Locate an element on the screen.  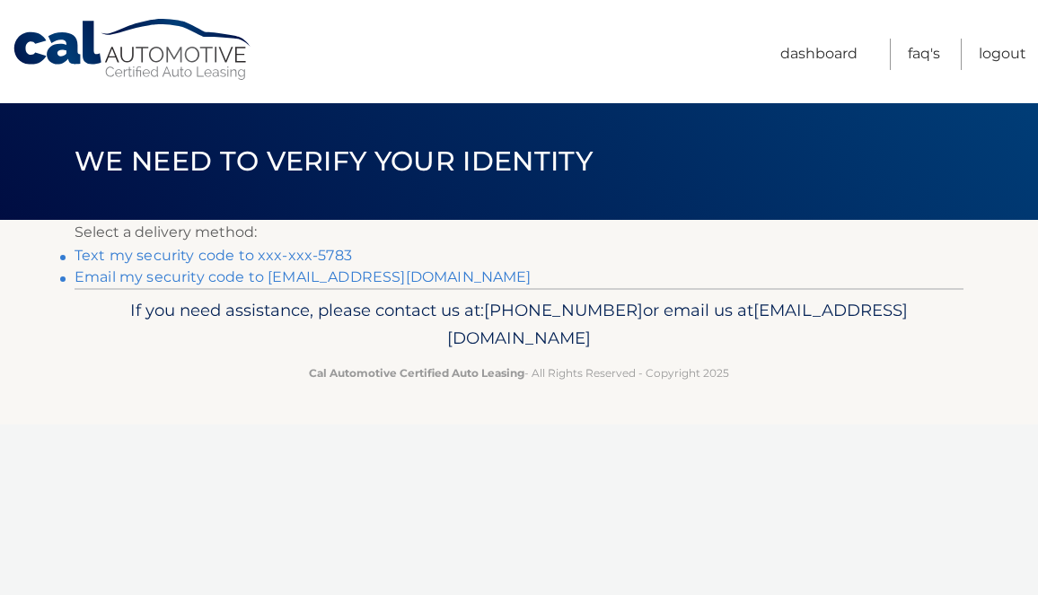
p: - All Rights Reserved - Copyright 2025 is located at coordinates (519, 373).